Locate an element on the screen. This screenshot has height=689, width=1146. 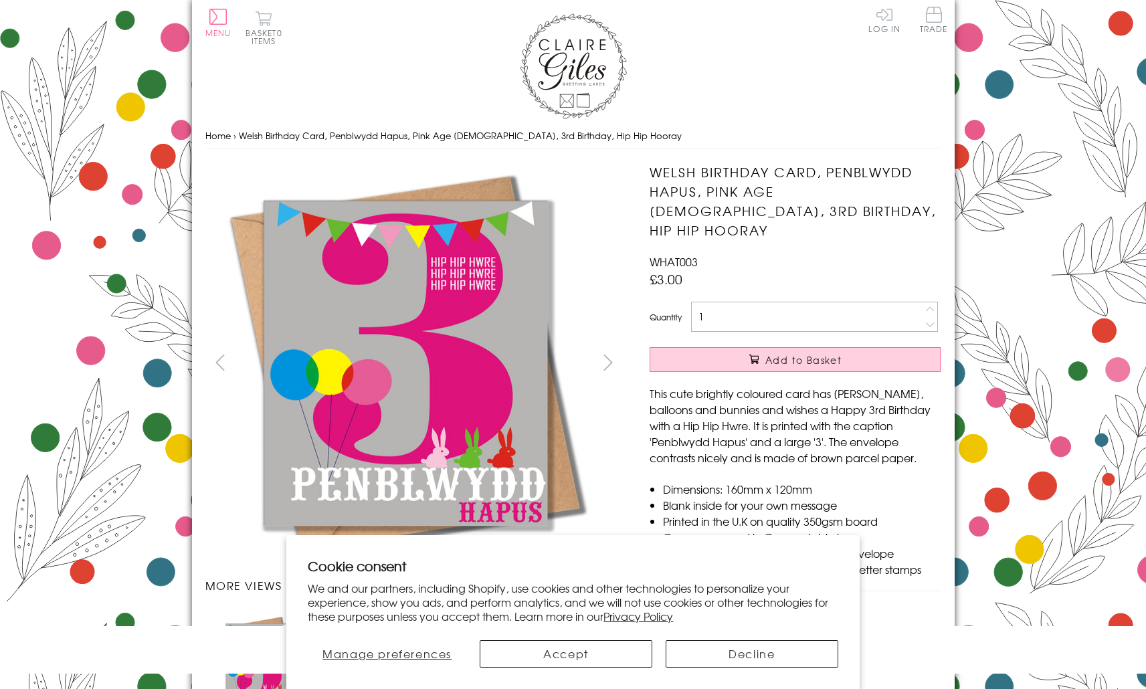
button: prev is located at coordinates (220, 362).